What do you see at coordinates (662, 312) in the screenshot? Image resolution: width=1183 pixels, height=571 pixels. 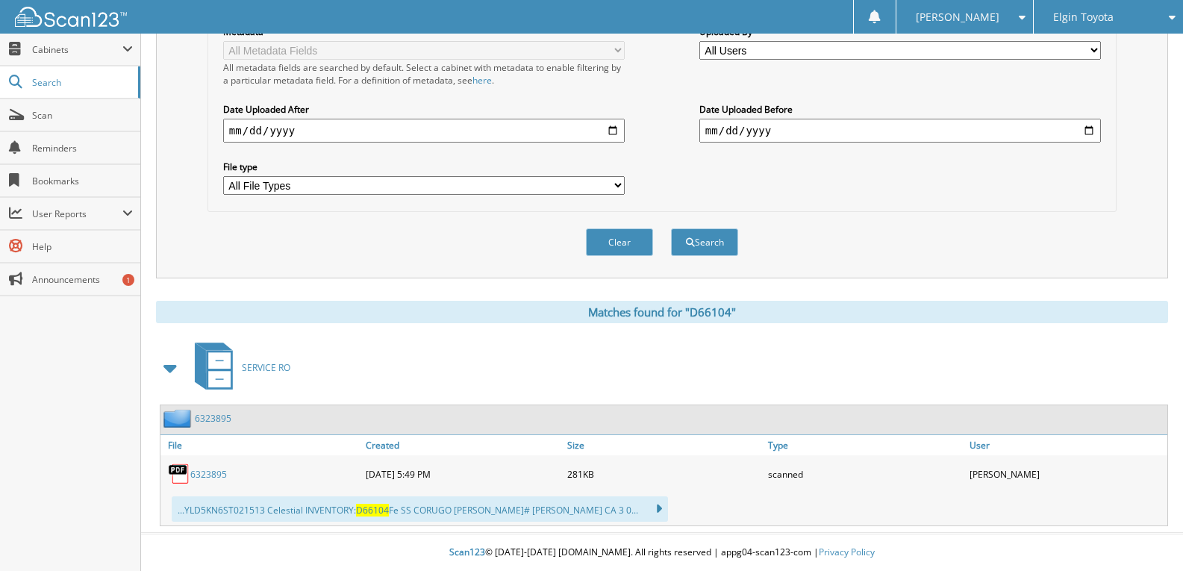 I see `div: Matches found for "D66104"` at bounding box center [662, 312].